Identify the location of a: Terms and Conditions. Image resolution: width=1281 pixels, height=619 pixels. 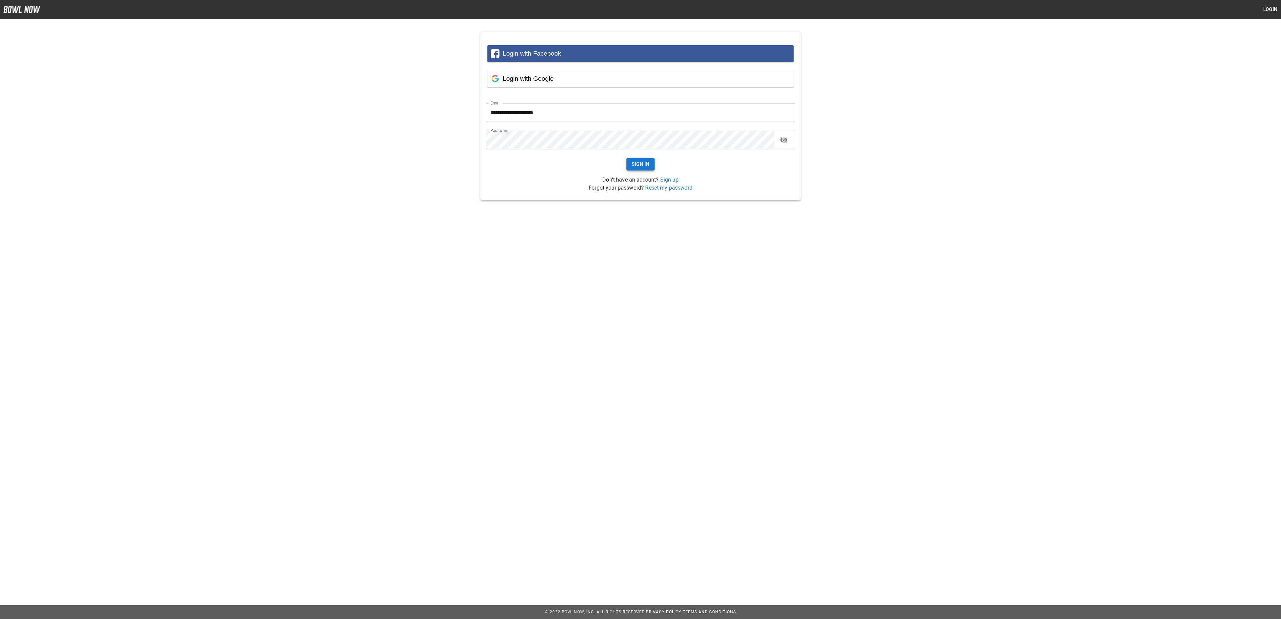
(709, 612).